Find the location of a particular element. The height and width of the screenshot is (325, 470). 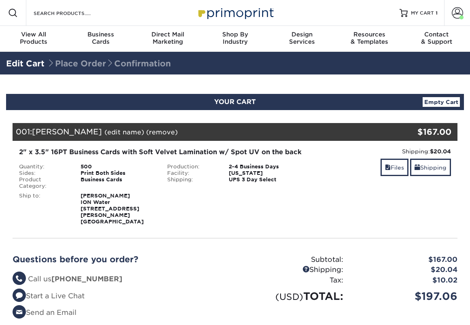

div: Services is located at coordinates (302, 38).